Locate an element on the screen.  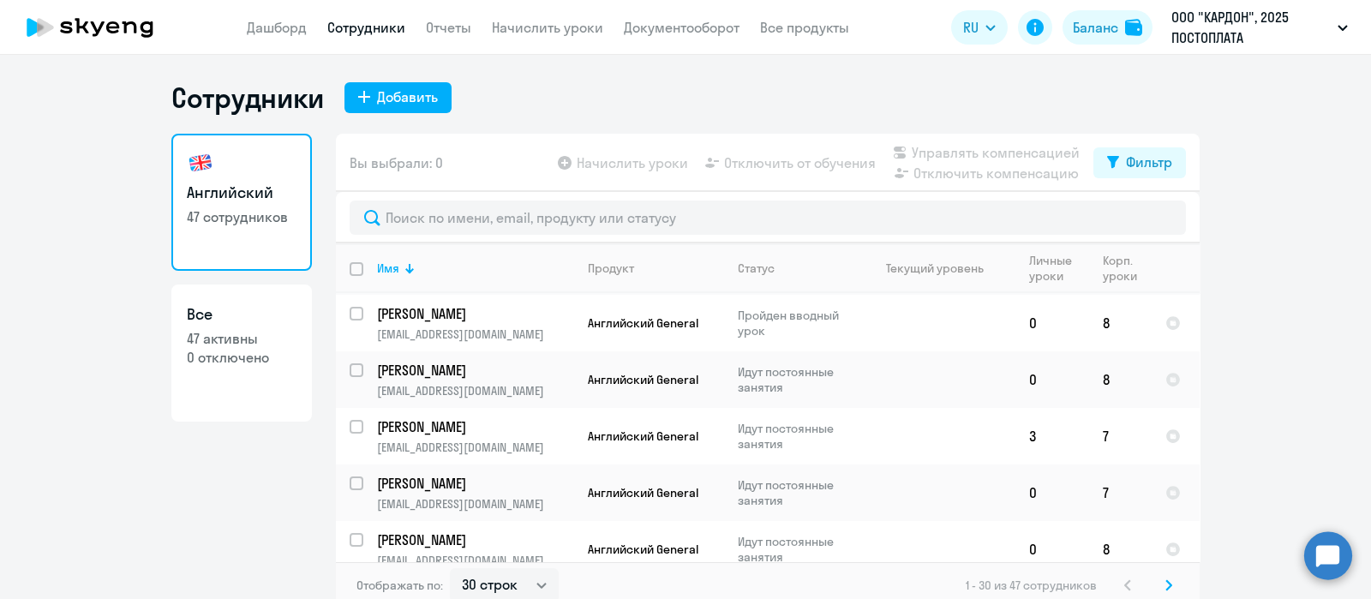
a: Начислить уроки is located at coordinates (547, 27).